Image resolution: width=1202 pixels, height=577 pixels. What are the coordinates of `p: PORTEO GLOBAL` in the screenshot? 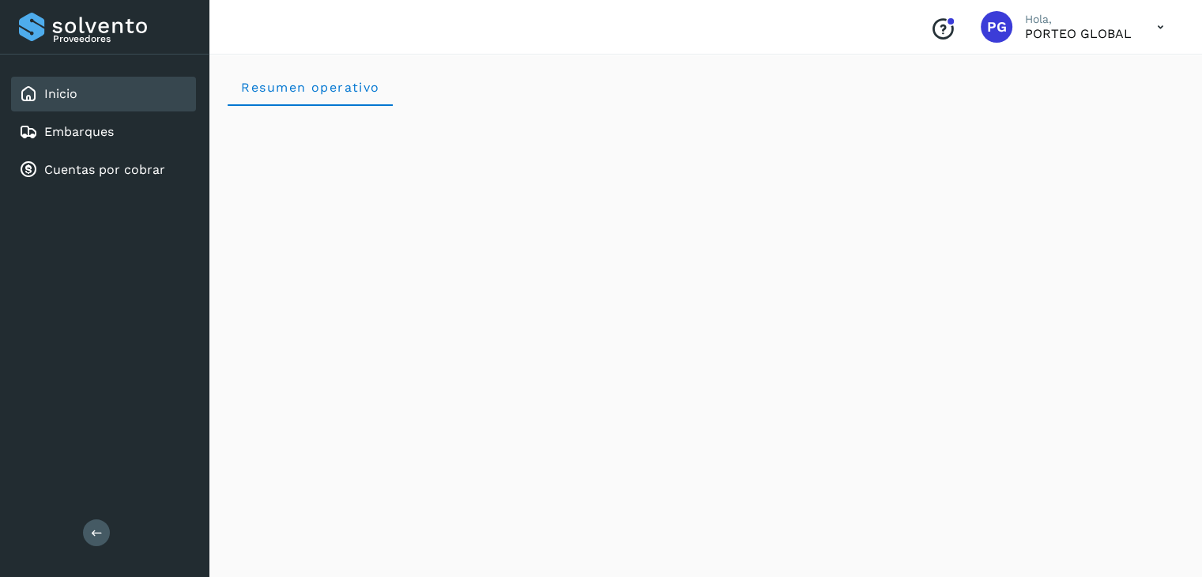 It's located at (1077, 33).